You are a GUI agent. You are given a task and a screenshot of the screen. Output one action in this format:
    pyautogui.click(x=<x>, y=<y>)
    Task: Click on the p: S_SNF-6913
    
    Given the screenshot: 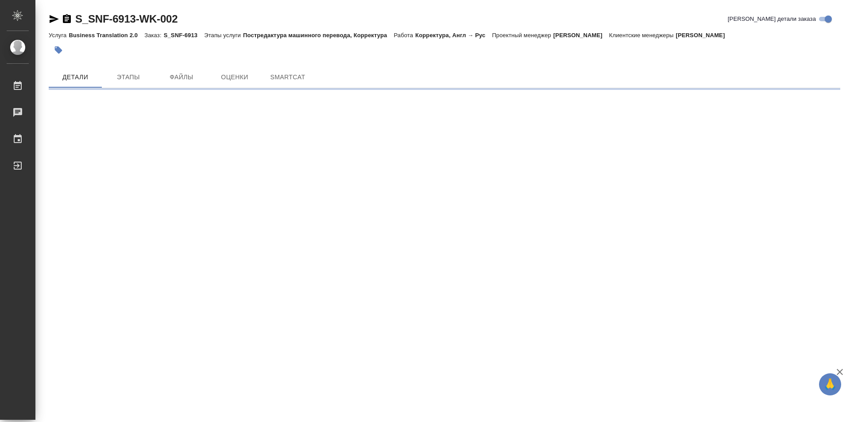 What is the action you would take?
    pyautogui.click(x=184, y=35)
    